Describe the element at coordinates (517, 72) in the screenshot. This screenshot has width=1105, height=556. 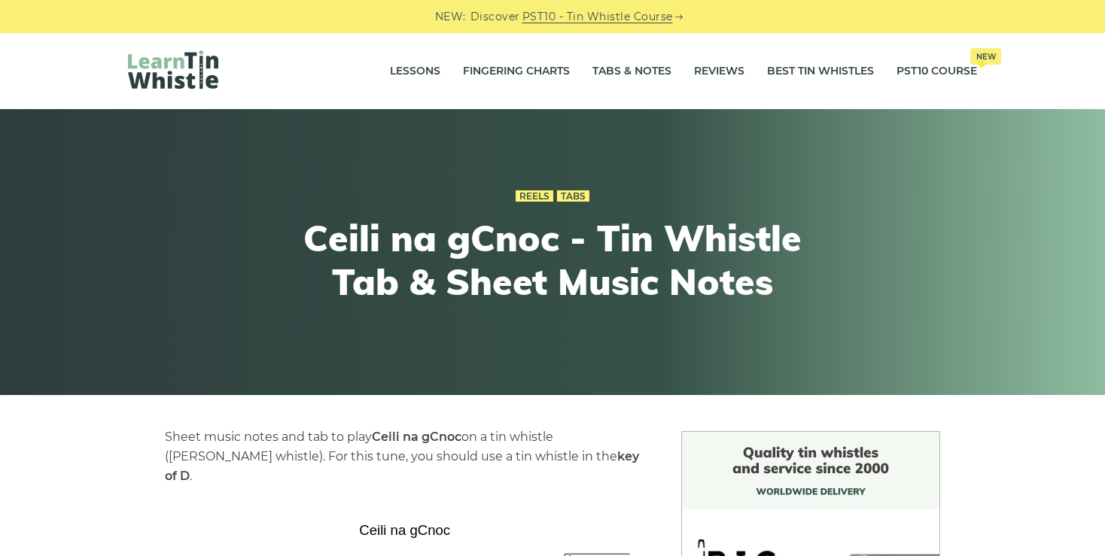
I see `a: Fingering Charts` at that location.